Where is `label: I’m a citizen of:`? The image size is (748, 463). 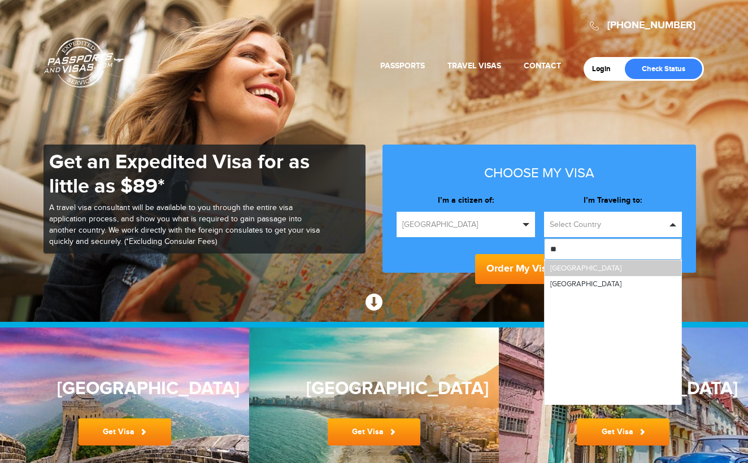 label: I’m a citizen of: is located at coordinates (466, 201).